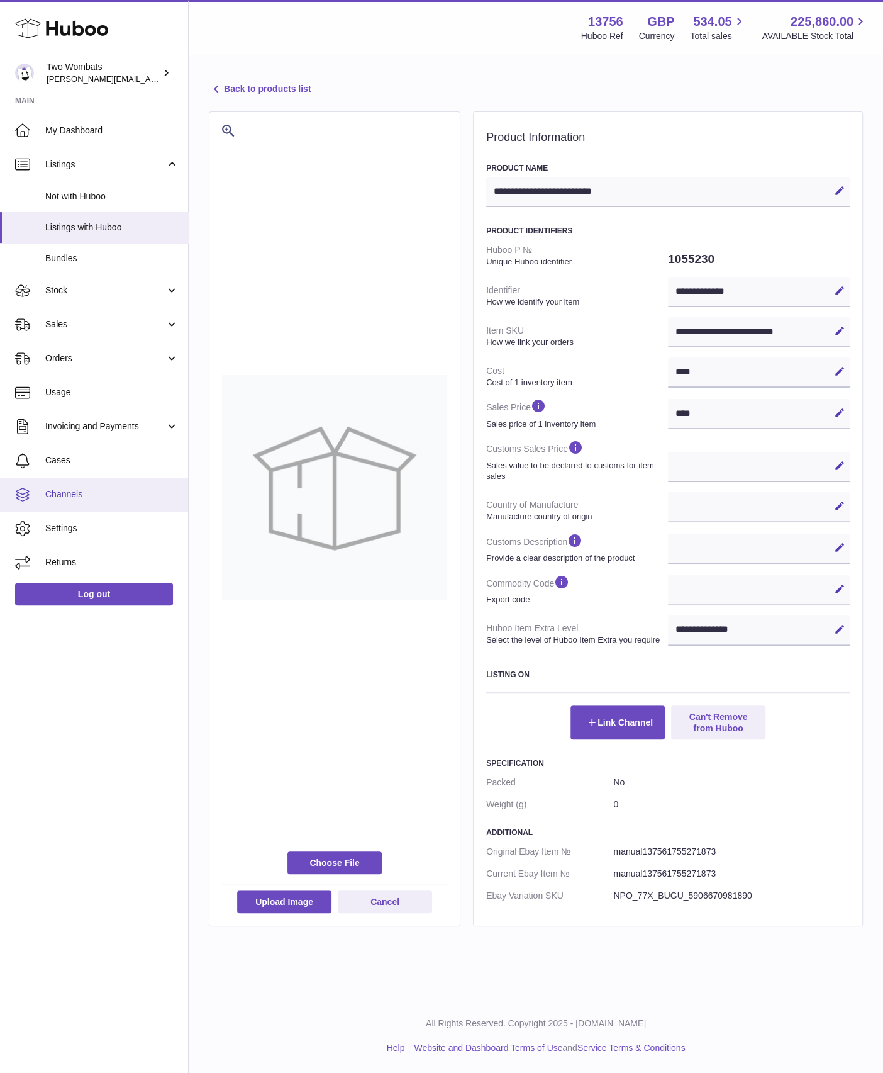  Describe the element at coordinates (488, 1047) in the screenshot. I see `a: Website and Dashboard Terms of Use` at that location.